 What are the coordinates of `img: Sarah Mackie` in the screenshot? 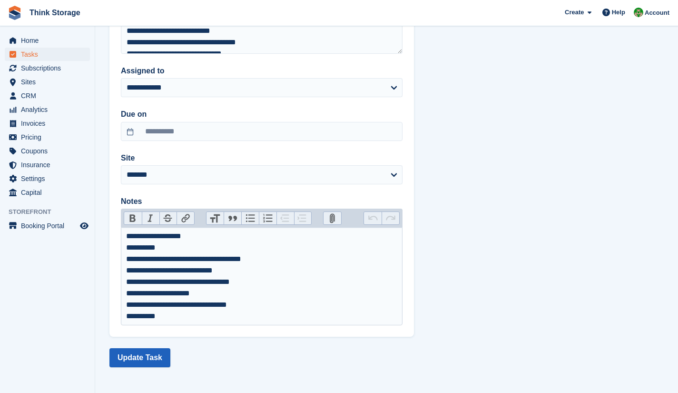 It's located at (639, 12).